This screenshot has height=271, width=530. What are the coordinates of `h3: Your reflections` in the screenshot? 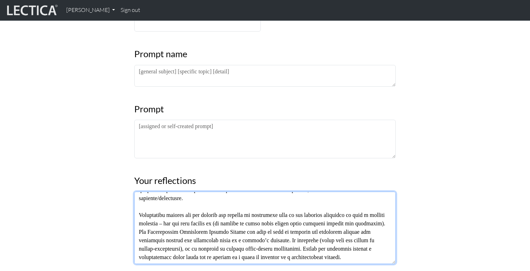 It's located at (265, 180).